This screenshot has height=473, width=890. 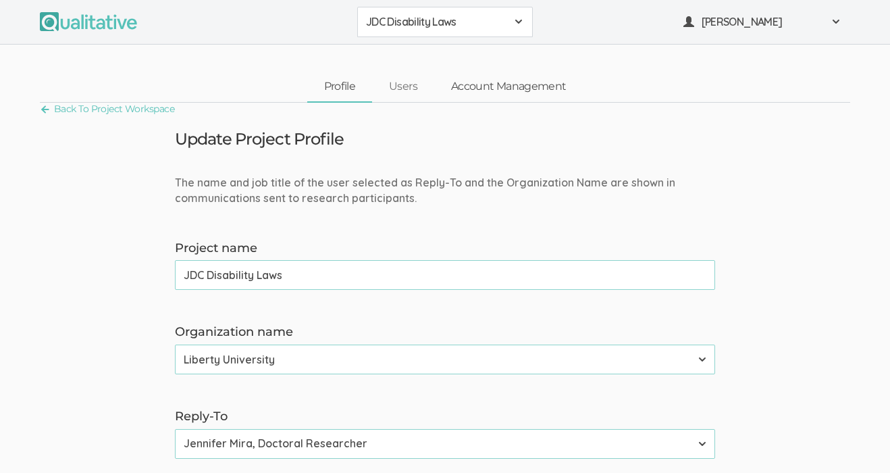 I want to click on button: JDC Disability Laws, so click(x=445, y=22).